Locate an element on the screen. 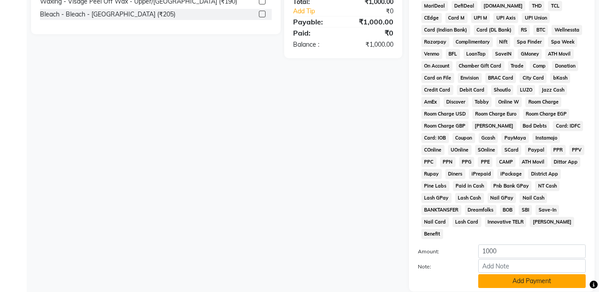 The width and height of the screenshot is (599, 292). input: Add Note is located at coordinates (532, 265).